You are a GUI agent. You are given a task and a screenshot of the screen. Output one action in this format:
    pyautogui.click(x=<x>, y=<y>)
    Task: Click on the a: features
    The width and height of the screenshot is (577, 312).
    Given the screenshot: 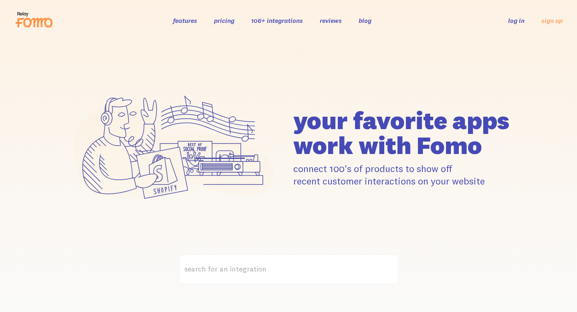 What is the action you would take?
    pyautogui.click(x=185, y=20)
    